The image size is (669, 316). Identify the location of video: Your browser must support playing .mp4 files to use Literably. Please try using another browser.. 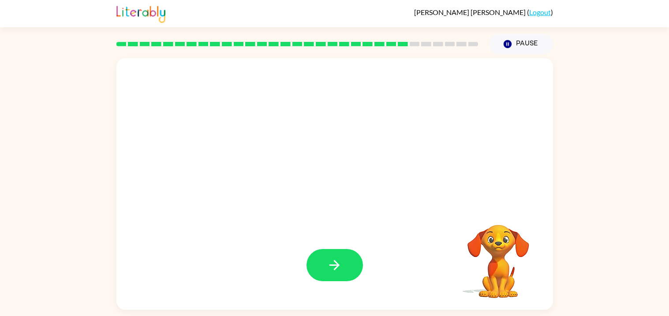
(498, 255).